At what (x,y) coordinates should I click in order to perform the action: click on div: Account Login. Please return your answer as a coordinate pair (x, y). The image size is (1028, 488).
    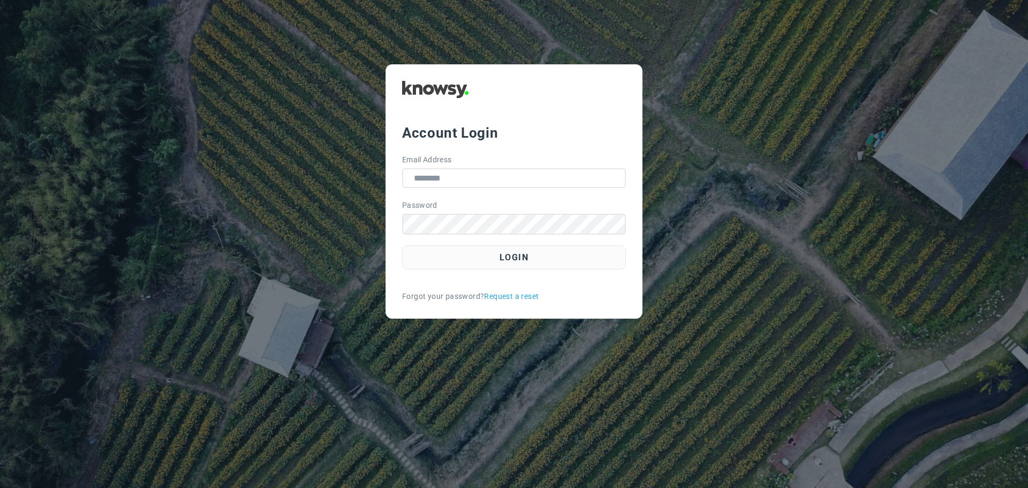
    Looking at the image, I should click on (514, 133).